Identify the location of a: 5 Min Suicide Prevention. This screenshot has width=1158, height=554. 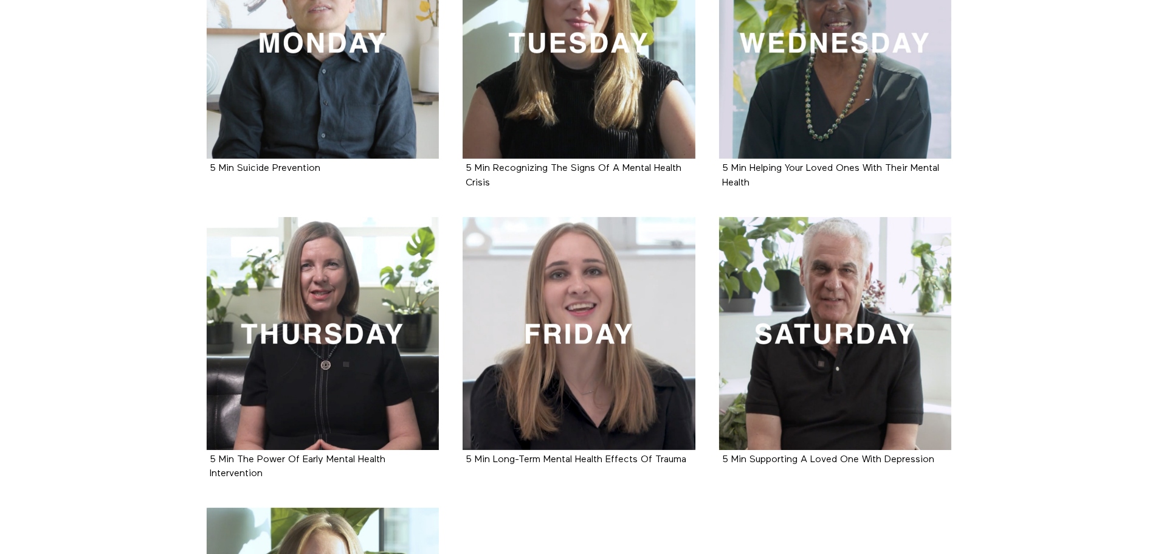
(265, 168).